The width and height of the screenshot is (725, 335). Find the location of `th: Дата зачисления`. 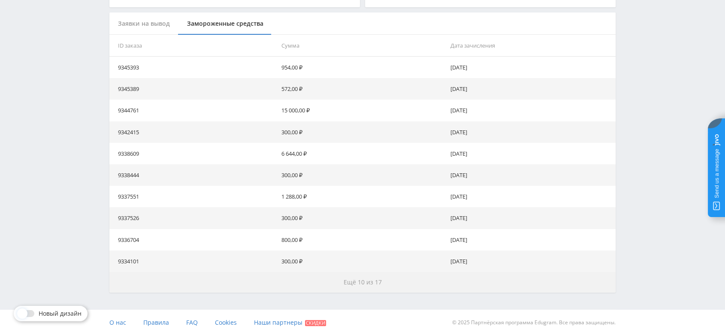

th: Дата зачисления is located at coordinates (531, 45).